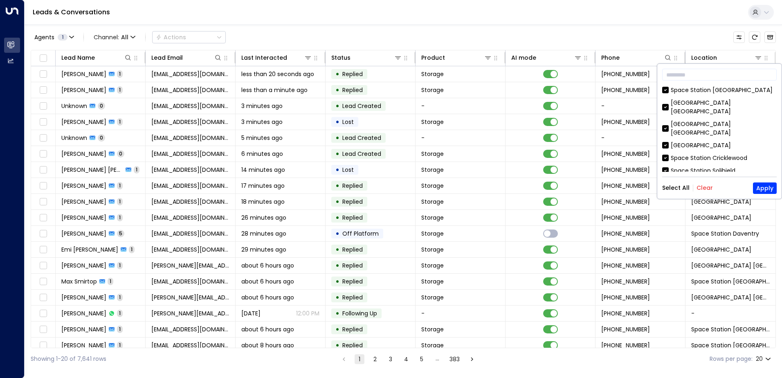 The image size is (782, 378). What do you see at coordinates (190, 170) in the screenshot?
I see `span: wotuqig@gmail.com` at bounding box center [190, 170].